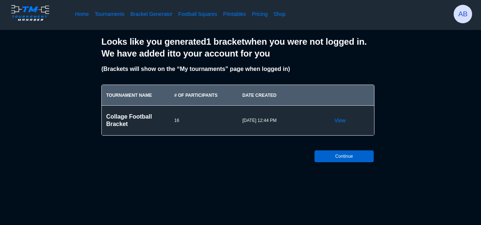 The image size is (481, 225). Describe the element at coordinates (136, 121) in the screenshot. I see `h2: Collage Football Bracket` at that location.